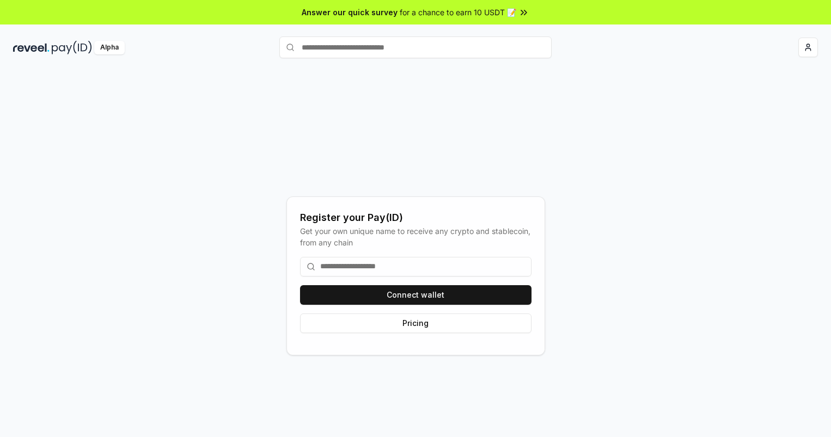  What do you see at coordinates (109, 47) in the screenshot?
I see `div: Alpha` at bounding box center [109, 47].